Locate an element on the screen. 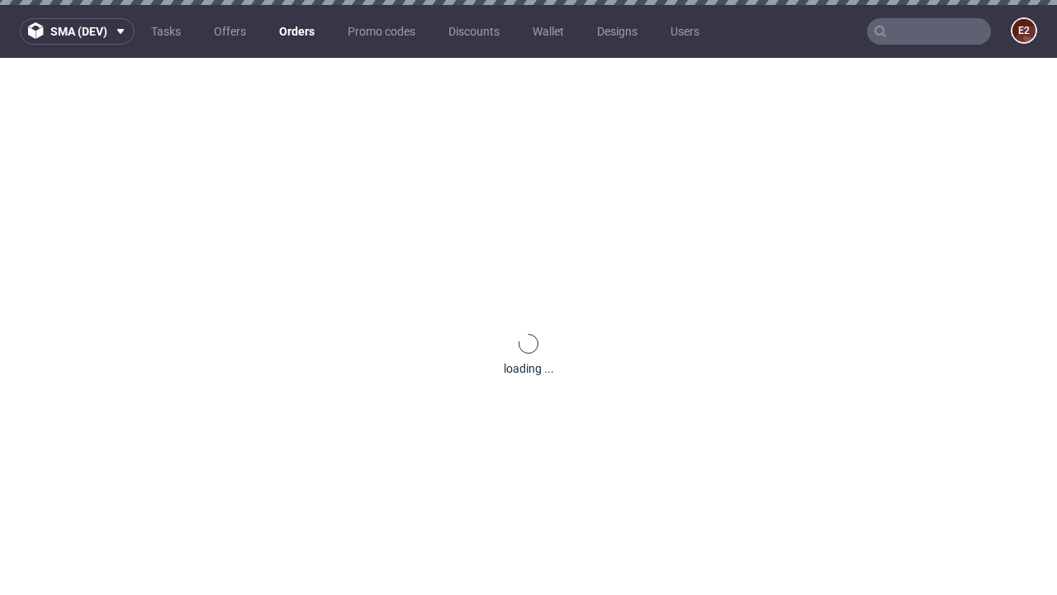 This screenshot has height=595, width=1057. a: Promo codes is located at coordinates (382, 31).